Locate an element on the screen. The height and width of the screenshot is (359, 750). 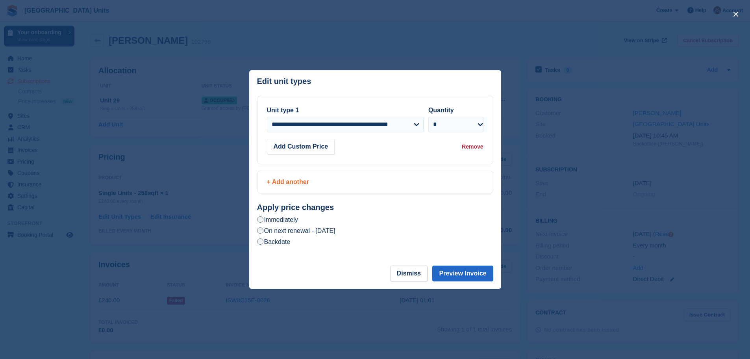
button: Dismiss is located at coordinates (409, 273).